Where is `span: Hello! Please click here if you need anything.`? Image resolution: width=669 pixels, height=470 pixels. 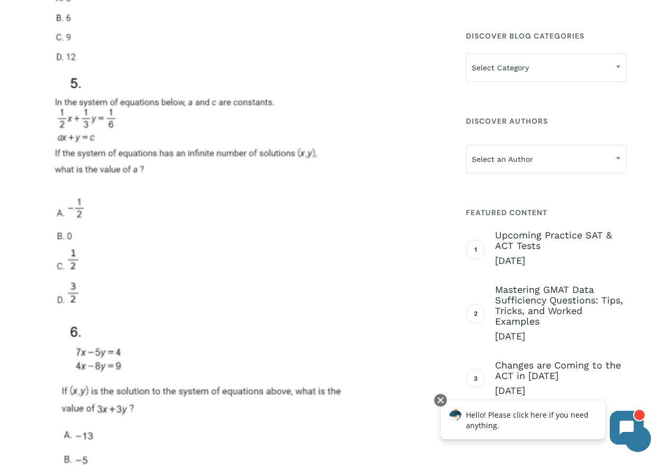
span: Hello! Please click here if you need anything. is located at coordinates (98, 28).